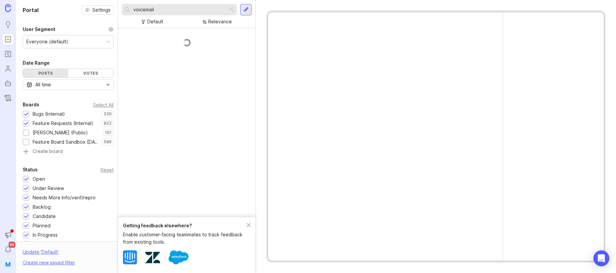 The height and width of the screenshot is (273, 616). What do you see at coordinates (47, 42) in the screenshot?
I see `div: Everyone (default)` at bounding box center [47, 42].